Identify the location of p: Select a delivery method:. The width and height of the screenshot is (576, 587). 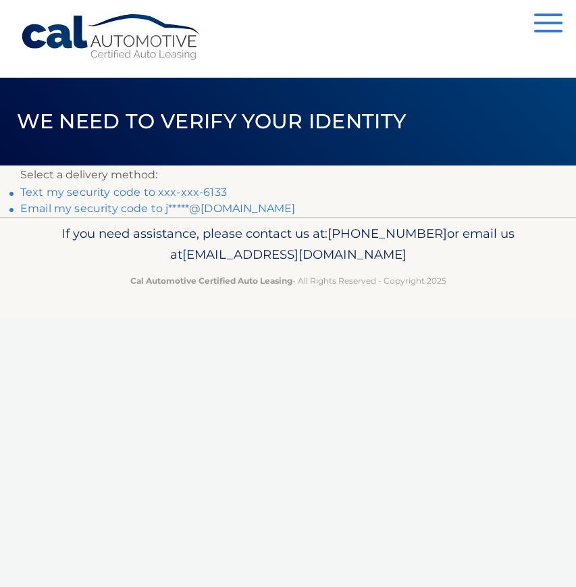
(288, 175).